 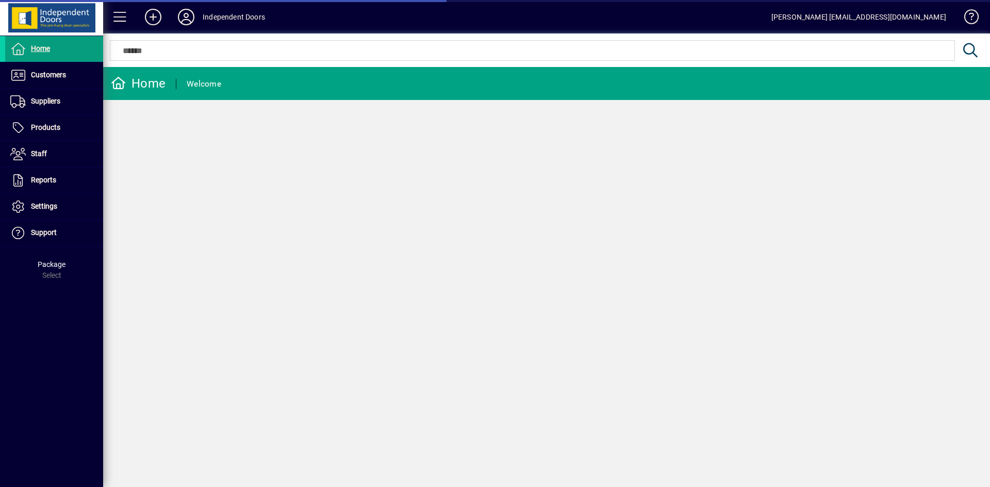 What do you see at coordinates (967, 19) in the screenshot?
I see `a: Knowledge Base` at bounding box center [967, 19].